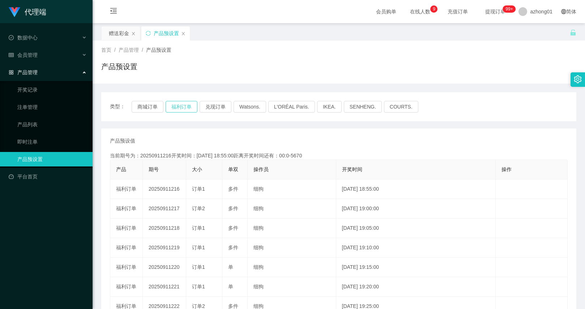 This screenshot has height=309, width=585. Describe the element at coordinates (119, 33) in the screenshot. I see `div: 赠送彩金` at that location.